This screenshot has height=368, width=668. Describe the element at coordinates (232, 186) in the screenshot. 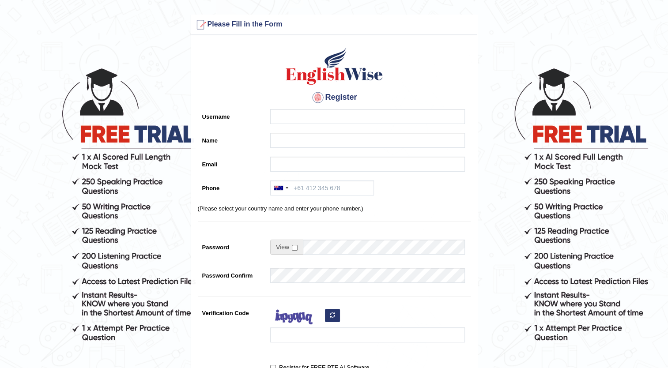

I see `label: Phone` at that location.